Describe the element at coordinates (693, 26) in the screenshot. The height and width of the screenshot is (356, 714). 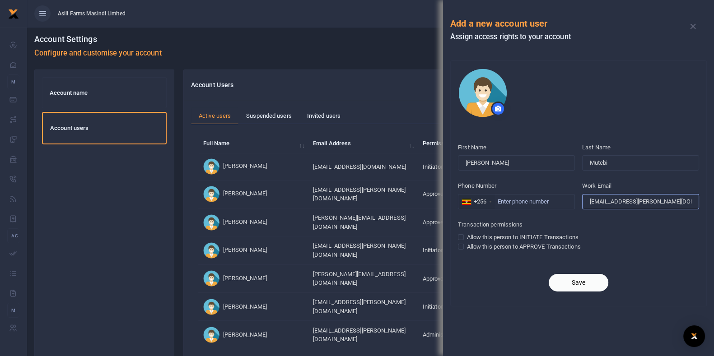
I see `button: Close` at that location.